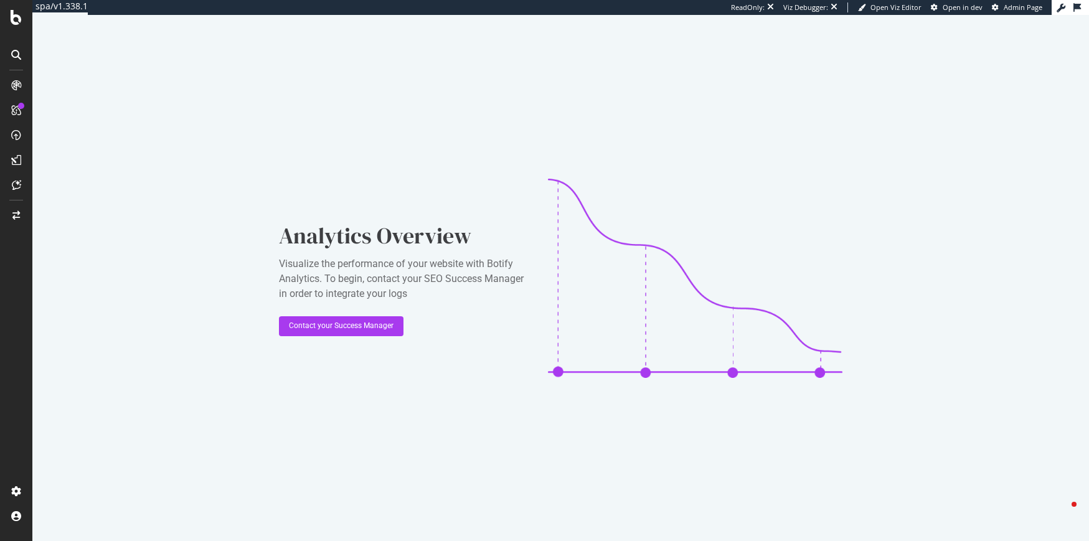 The image size is (1089, 541). What do you see at coordinates (404, 279) in the screenshot?
I see `div: Visualize the performance of your website with Botify Analytics. To begin, contact your SEO Succe...` at bounding box center [404, 279].